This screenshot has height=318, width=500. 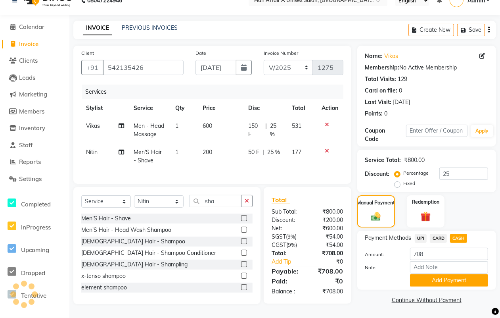 I want to click on span: Reports, so click(x=30, y=161).